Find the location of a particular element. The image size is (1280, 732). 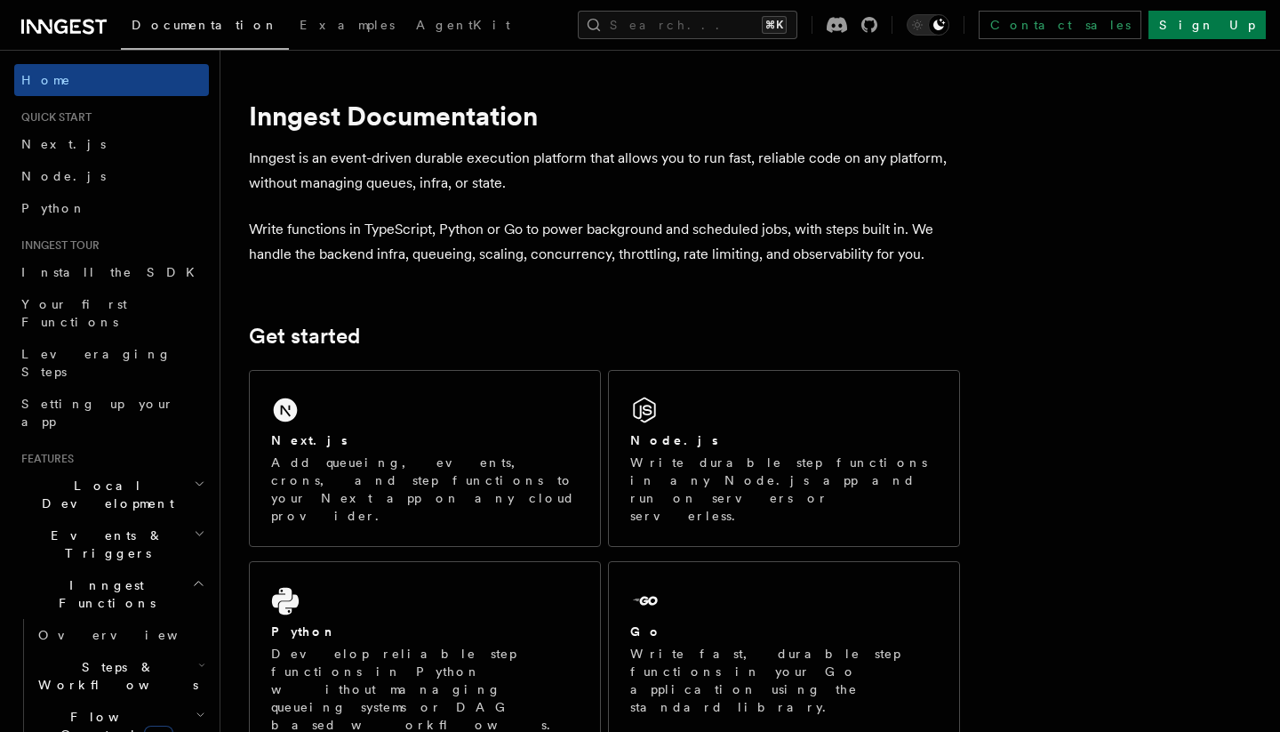

h2: Next.js is located at coordinates (309, 440).